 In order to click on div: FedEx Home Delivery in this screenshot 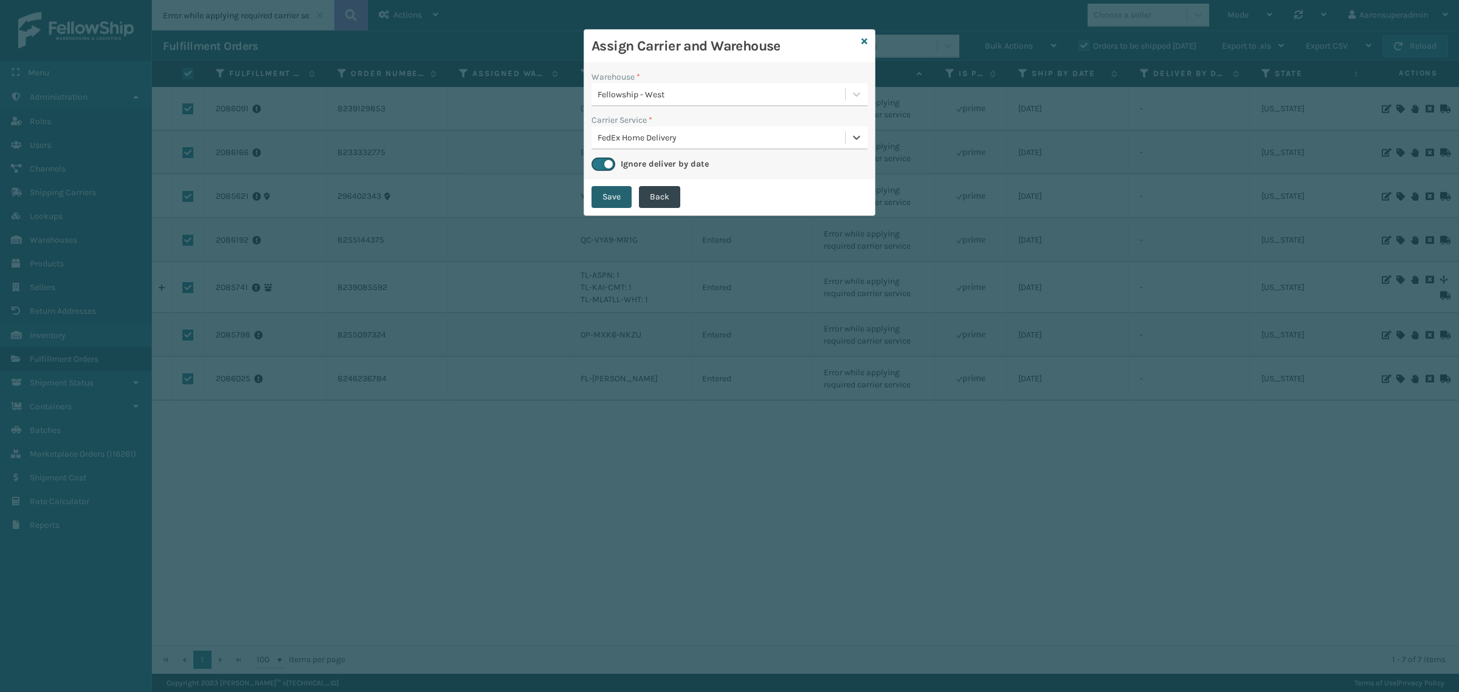, I will do `click(722, 137)`.